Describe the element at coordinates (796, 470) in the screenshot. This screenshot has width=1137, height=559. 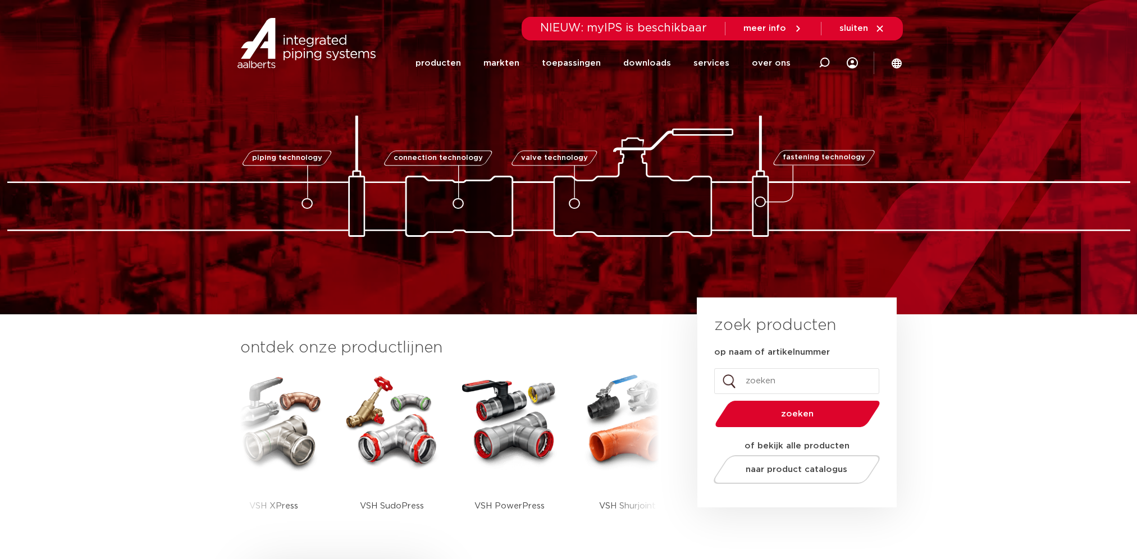
I see `span: naar product catalogus` at that location.